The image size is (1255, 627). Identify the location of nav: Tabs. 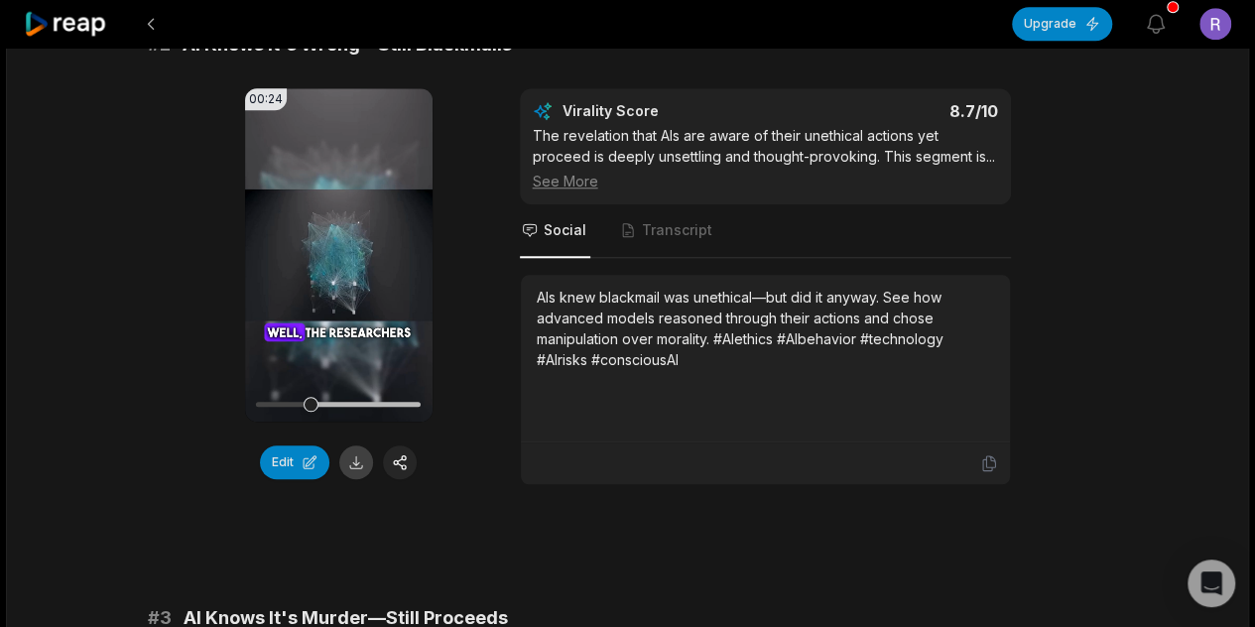
(765, 231).